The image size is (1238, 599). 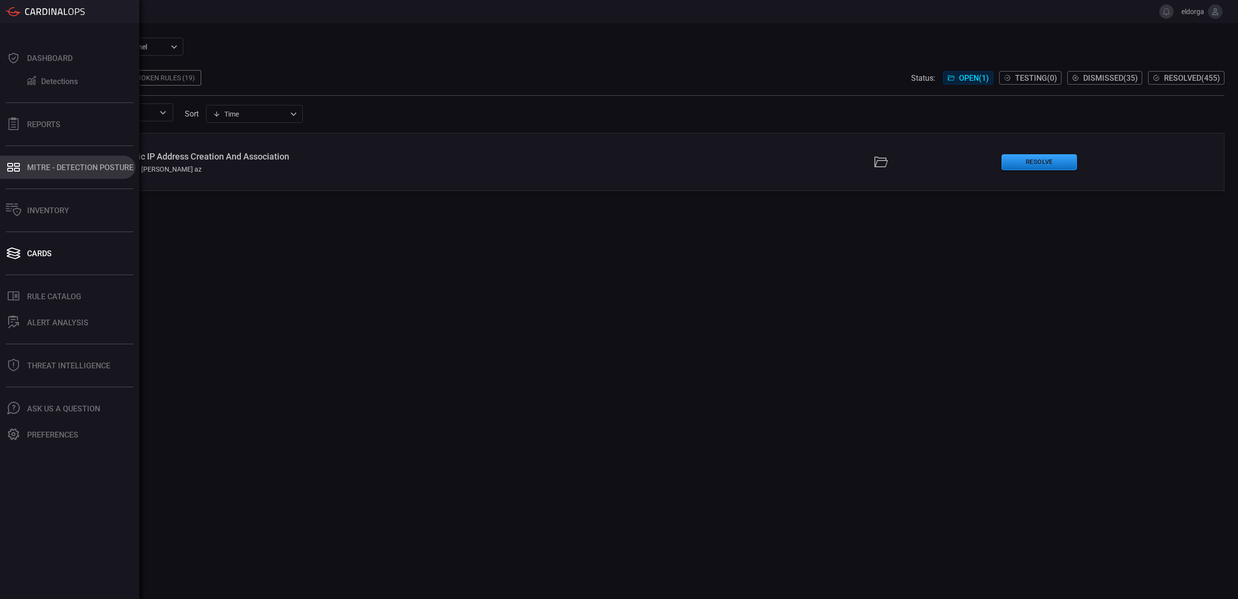 I want to click on div: MITRE - Detection Posture, so click(x=80, y=167).